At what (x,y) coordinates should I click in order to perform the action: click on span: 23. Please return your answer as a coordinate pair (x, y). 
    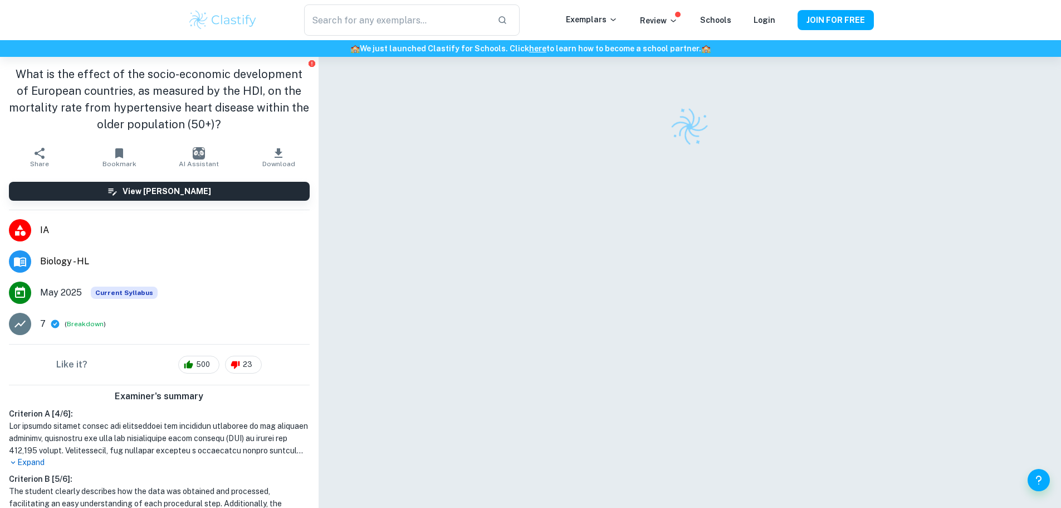
    Looking at the image, I should click on (247, 364).